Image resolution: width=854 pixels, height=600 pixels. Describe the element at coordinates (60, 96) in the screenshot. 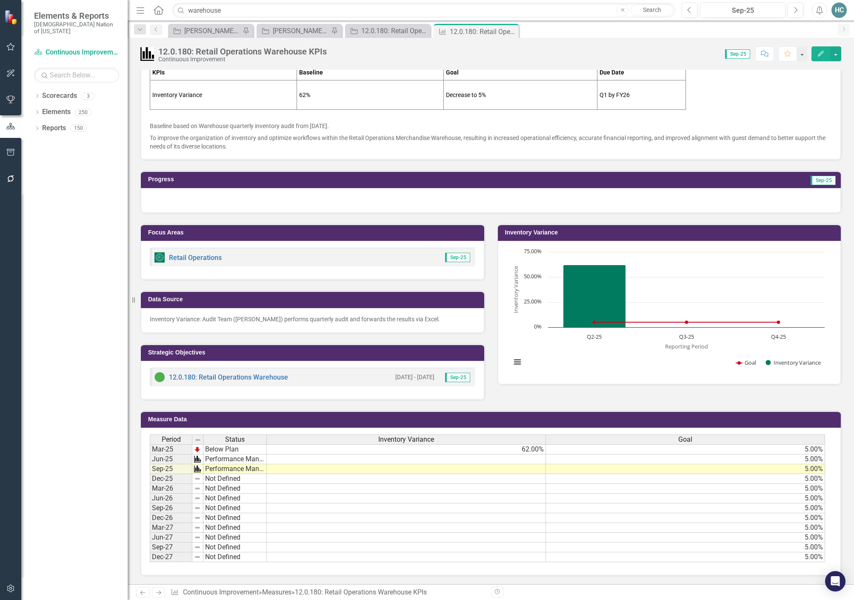

I see `a: Scorecards` at that location.